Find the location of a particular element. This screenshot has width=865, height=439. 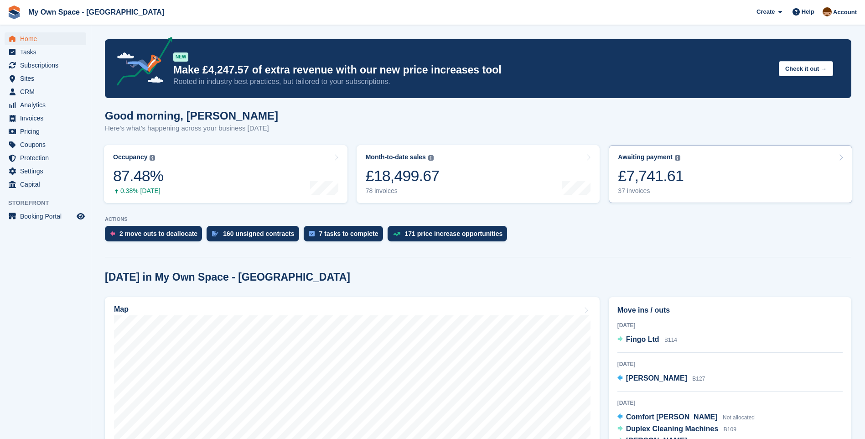

span: Account is located at coordinates (845, 12).